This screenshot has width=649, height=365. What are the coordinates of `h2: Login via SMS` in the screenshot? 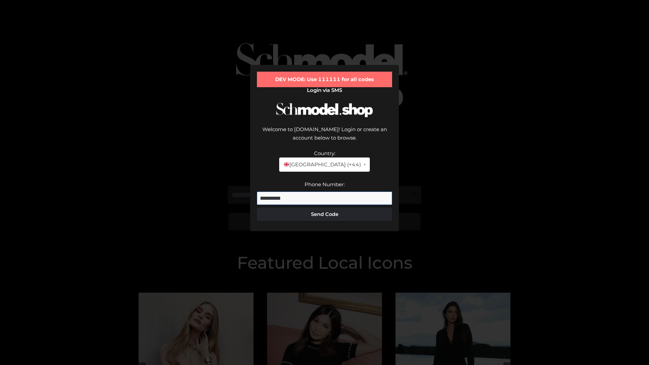 It's located at (324, 90).